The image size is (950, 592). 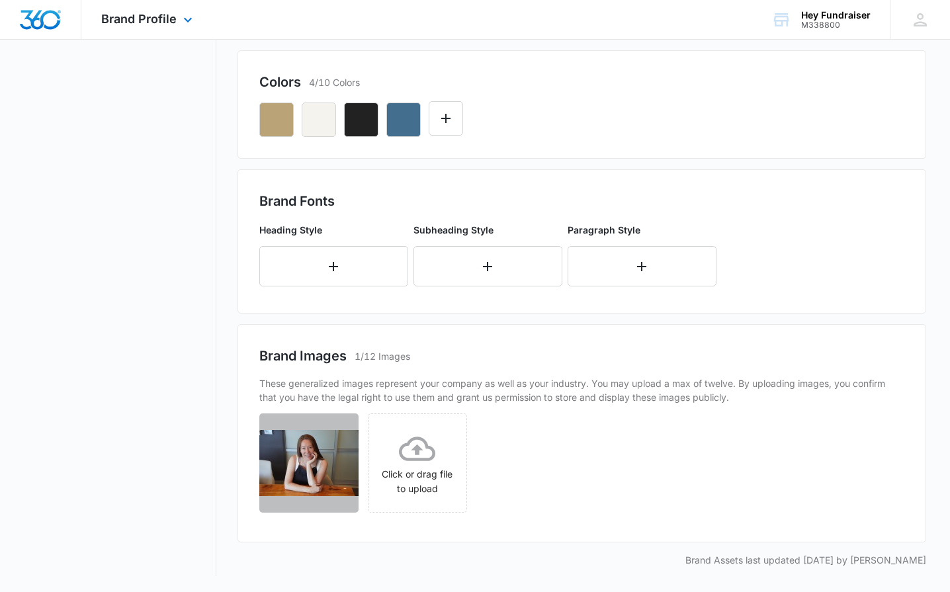 What do you see at coordinates (836, 15) in the screenshot?
I see `div: account name` at bounding box center [836, 15].